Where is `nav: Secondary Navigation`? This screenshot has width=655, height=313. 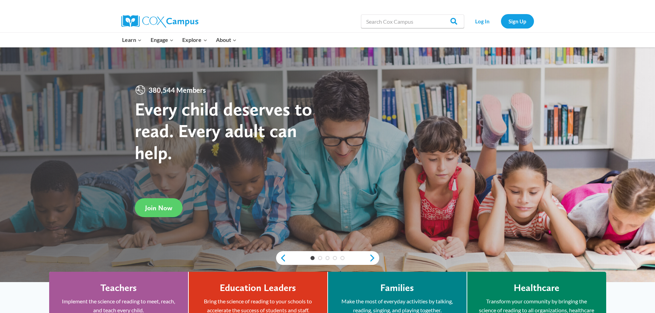 nav: Secondary Navigation is located at coordinates (500, 21).